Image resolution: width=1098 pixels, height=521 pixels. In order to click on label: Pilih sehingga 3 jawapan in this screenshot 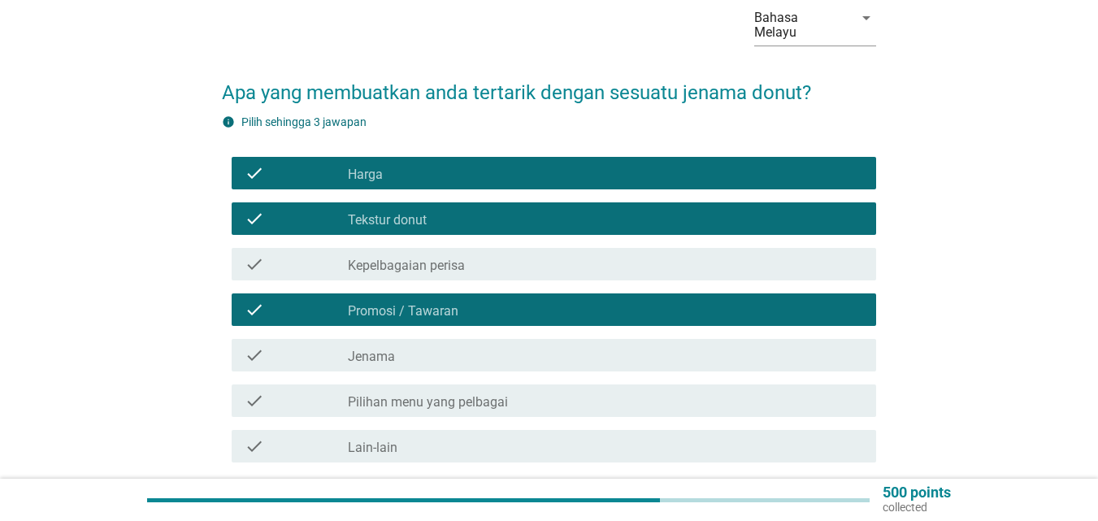, I will do `click(304, 122)`.